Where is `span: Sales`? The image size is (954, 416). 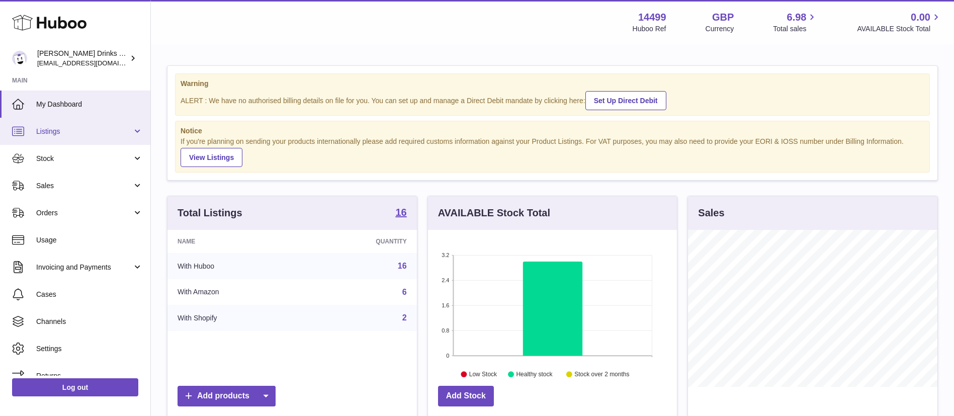
span: Sales is located at coordinates (84, 185).